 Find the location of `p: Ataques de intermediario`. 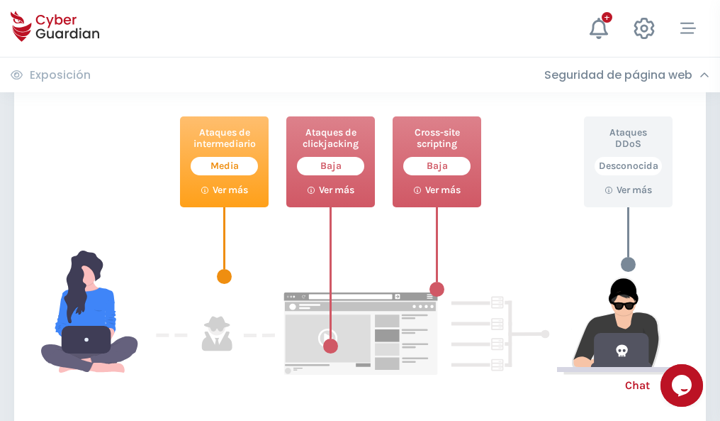

p: Ataques de intermediario is located at coordinates (224, 138).